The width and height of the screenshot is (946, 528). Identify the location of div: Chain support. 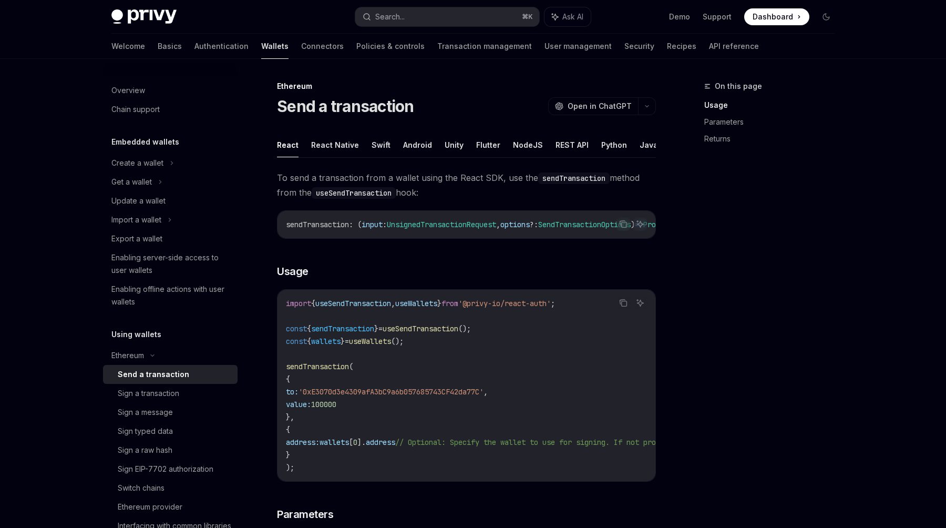
(136, 109).